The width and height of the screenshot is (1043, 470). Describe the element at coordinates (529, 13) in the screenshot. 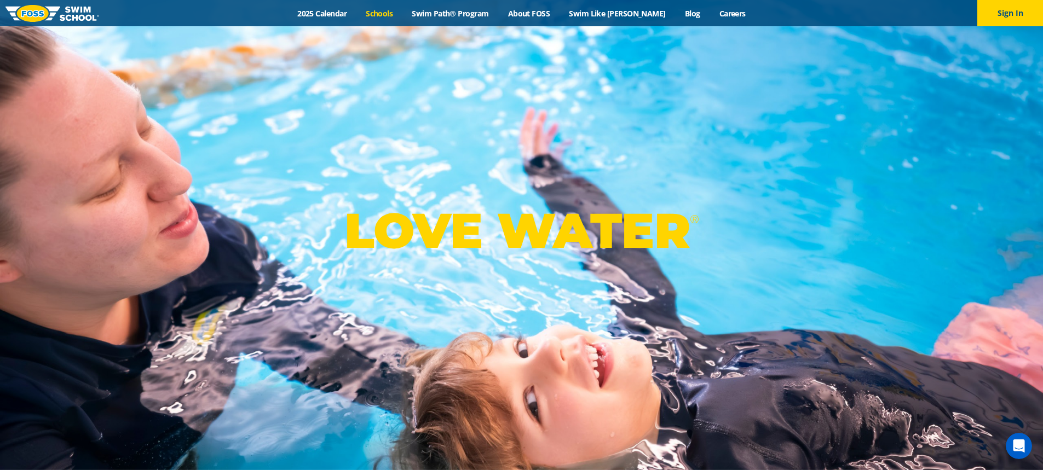

I see `a: About FOSS` at that location.